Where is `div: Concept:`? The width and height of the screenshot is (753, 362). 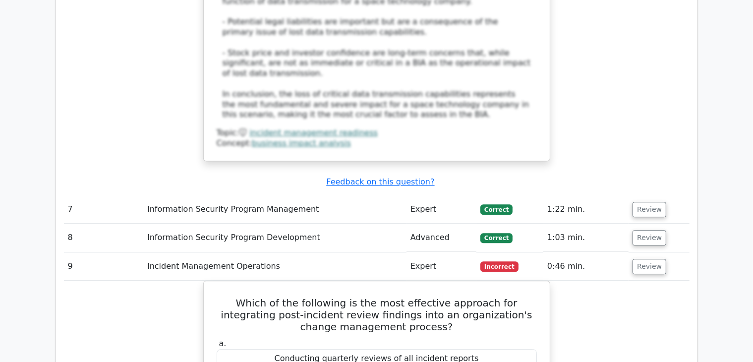 div: Concept: is located at coordinates (377, 143).